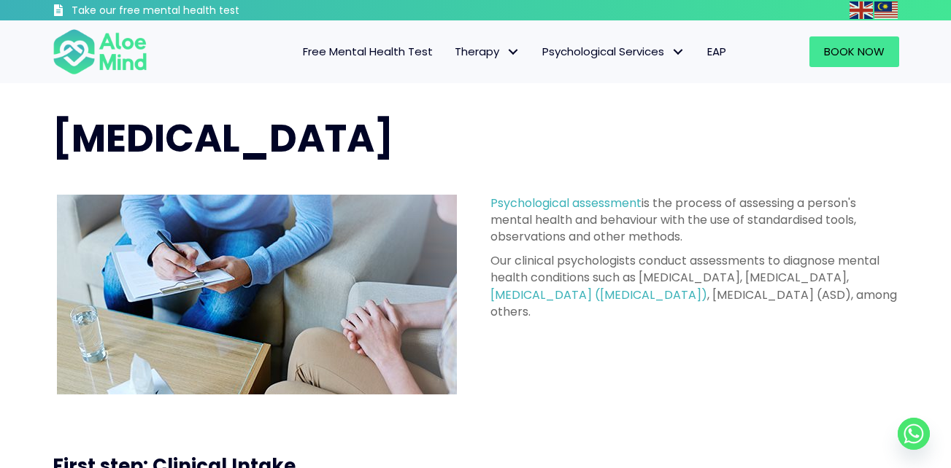 The image size is (951, 468). I want to click on h3: Take our free mental health test, so click(194, 11).